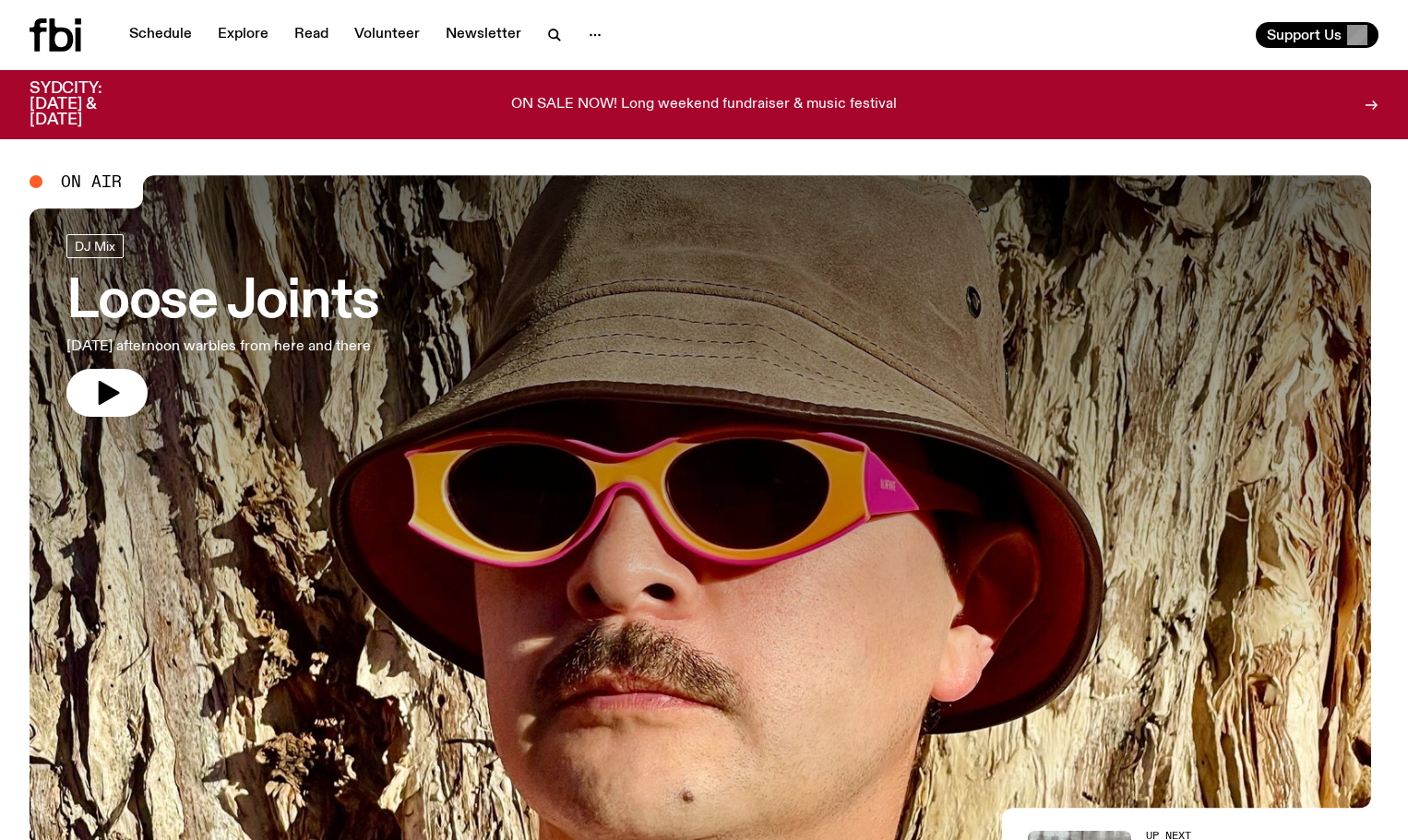  What do you see at coordinates (311, 35) in the screenshot?
I see `a: Read` at bounding box center [311, 35].